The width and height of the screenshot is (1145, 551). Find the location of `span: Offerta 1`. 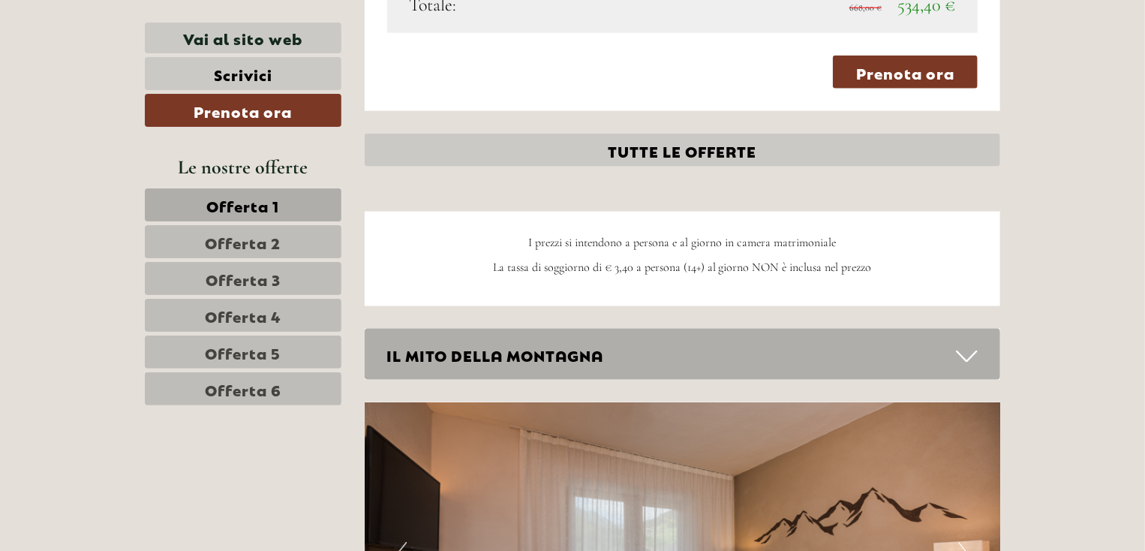

span: Offerta 1 is located at coordinates (243, 205).